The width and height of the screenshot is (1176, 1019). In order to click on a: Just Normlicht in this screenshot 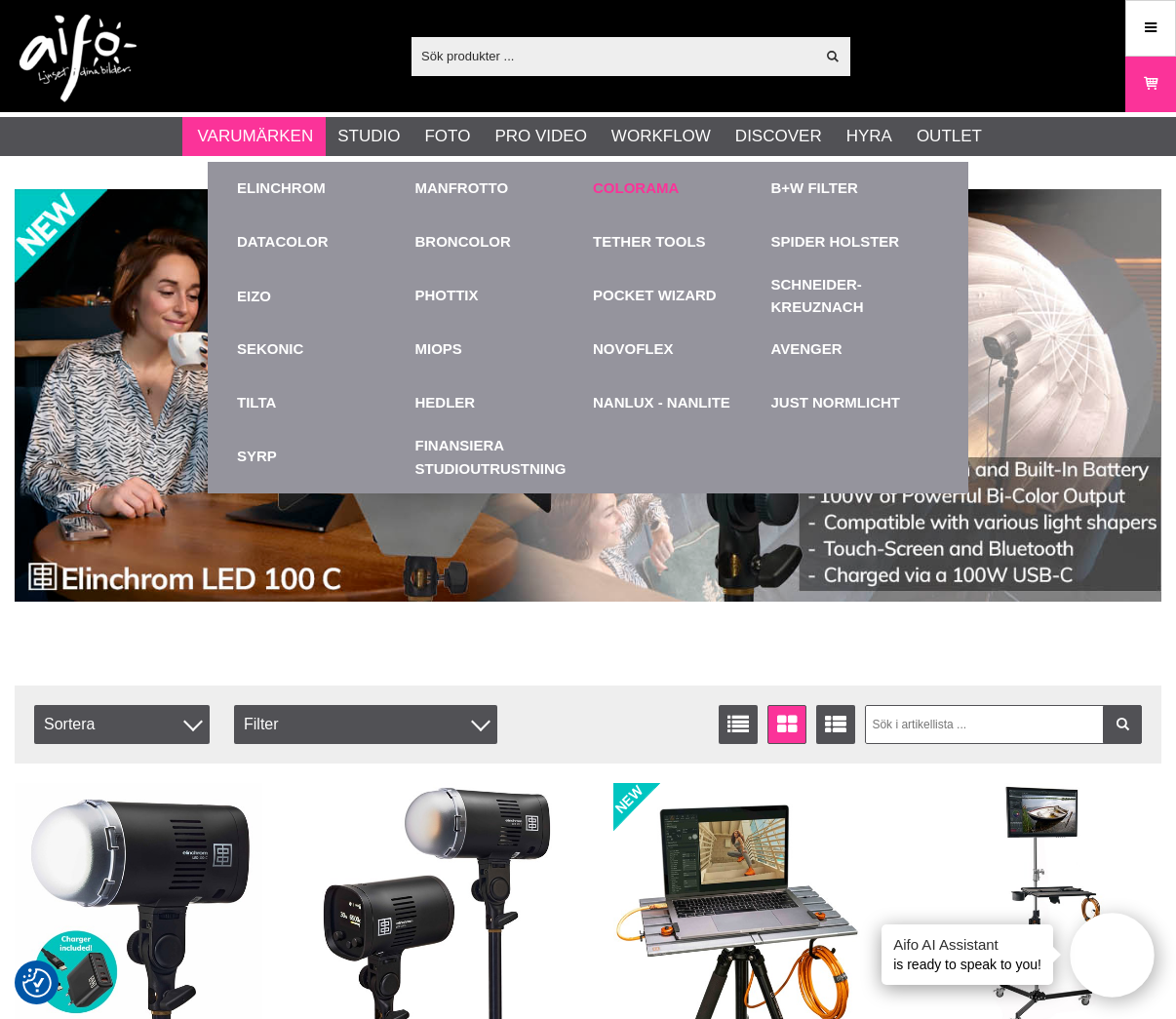, I will do `click(835, 403)`.